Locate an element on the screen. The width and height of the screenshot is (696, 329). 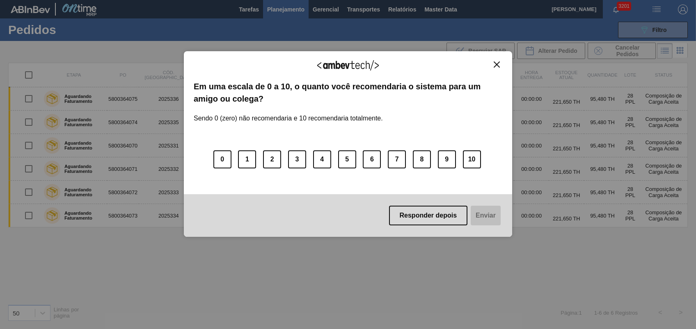
button: Responder depois is located at coordinates (428, 216).